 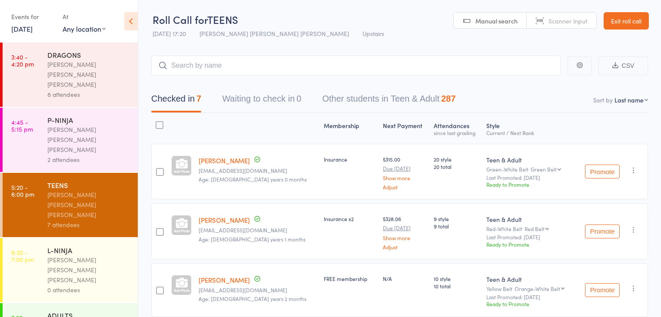 I want to click on div: Green-White Belt, so click(x=529, y=169).